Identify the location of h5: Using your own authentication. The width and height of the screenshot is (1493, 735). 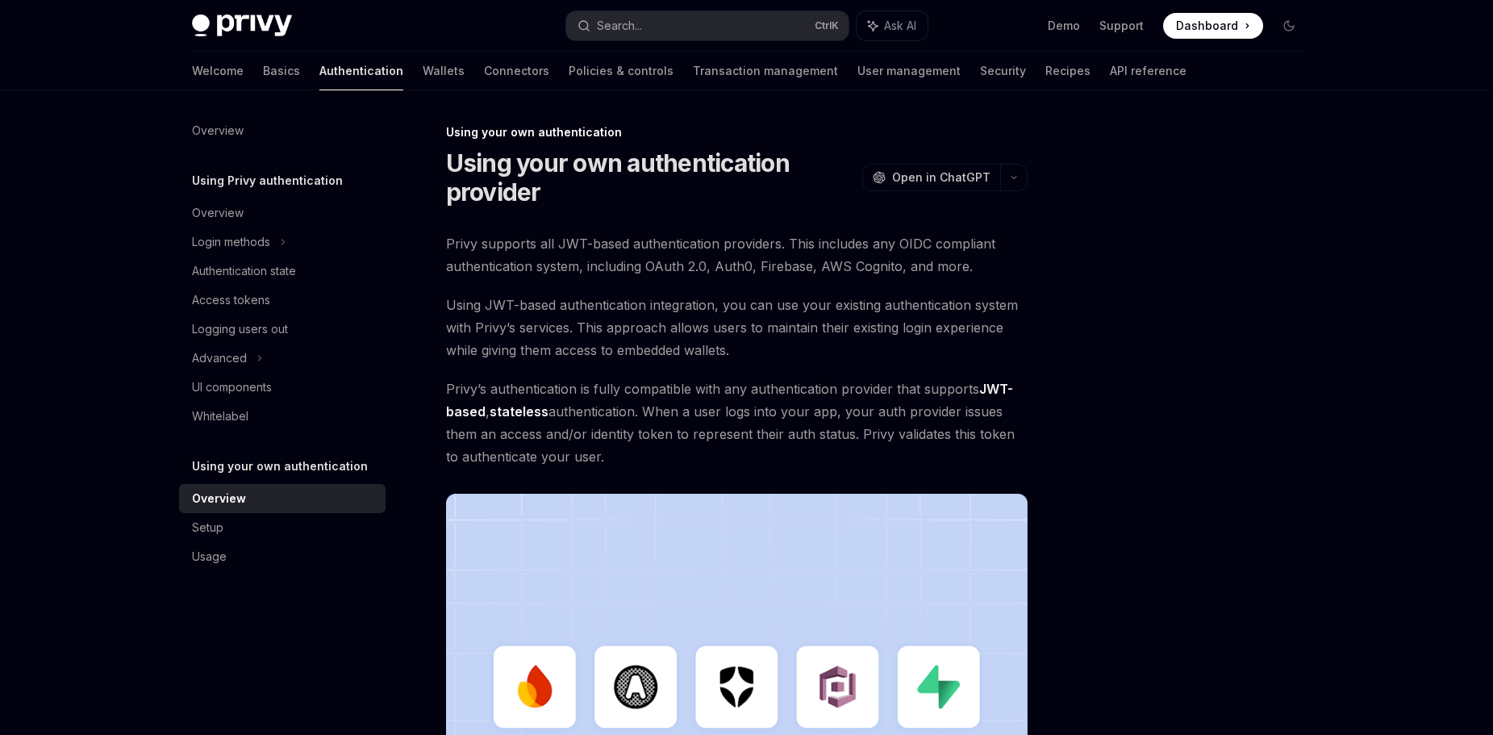
(280, 466).